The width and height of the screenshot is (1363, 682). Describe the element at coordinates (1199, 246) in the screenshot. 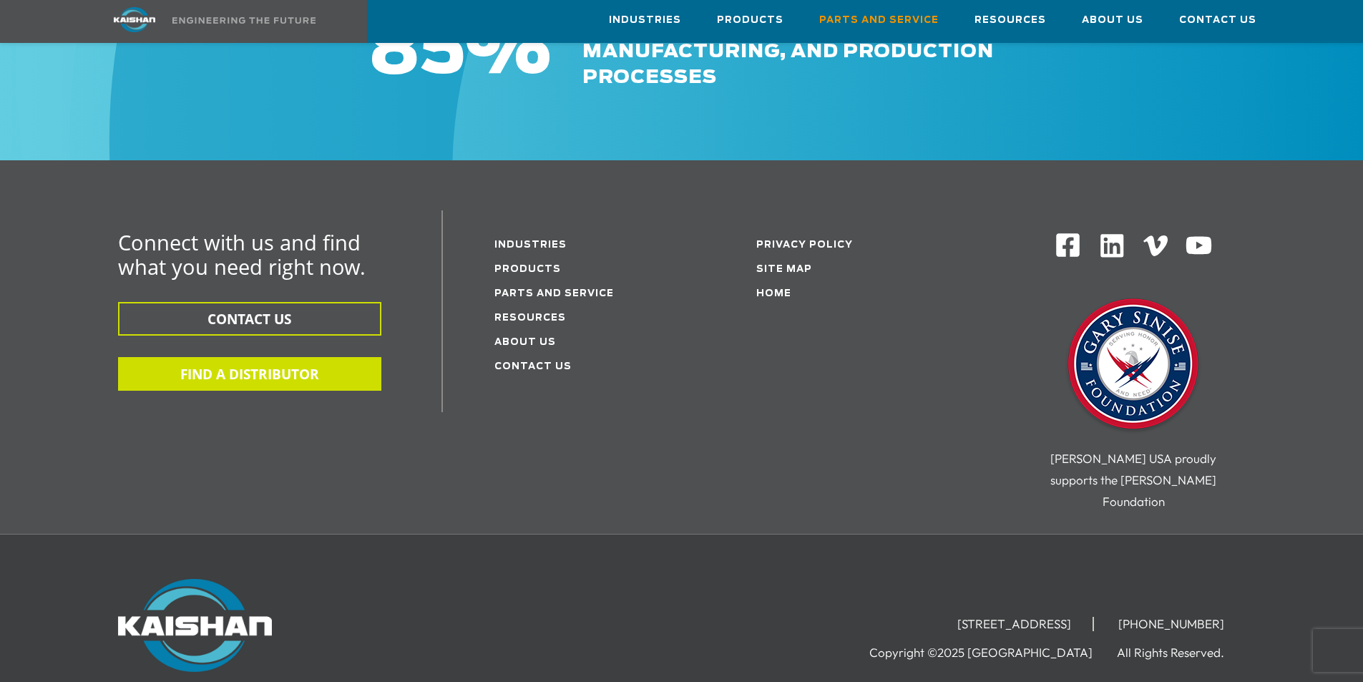

I see `img: Youtube` at that location.